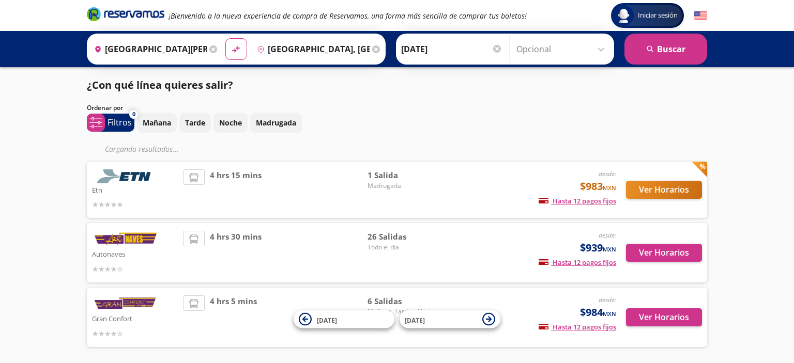 This screenshot has height=363, width=794. I want to click on i: Brand Logo, so click(126, 14).